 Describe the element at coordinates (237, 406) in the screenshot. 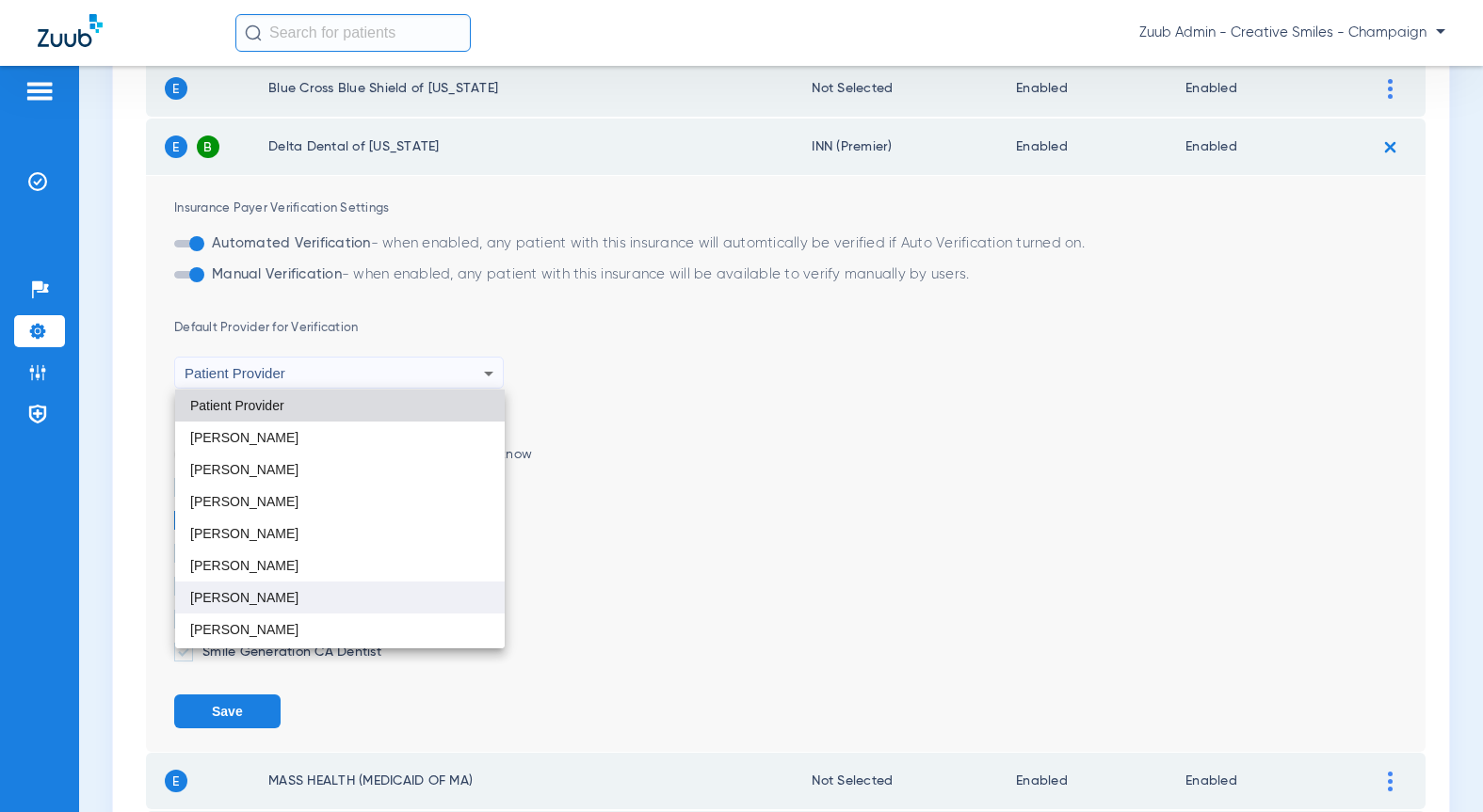

I see `span: Patient Provider` at that location.